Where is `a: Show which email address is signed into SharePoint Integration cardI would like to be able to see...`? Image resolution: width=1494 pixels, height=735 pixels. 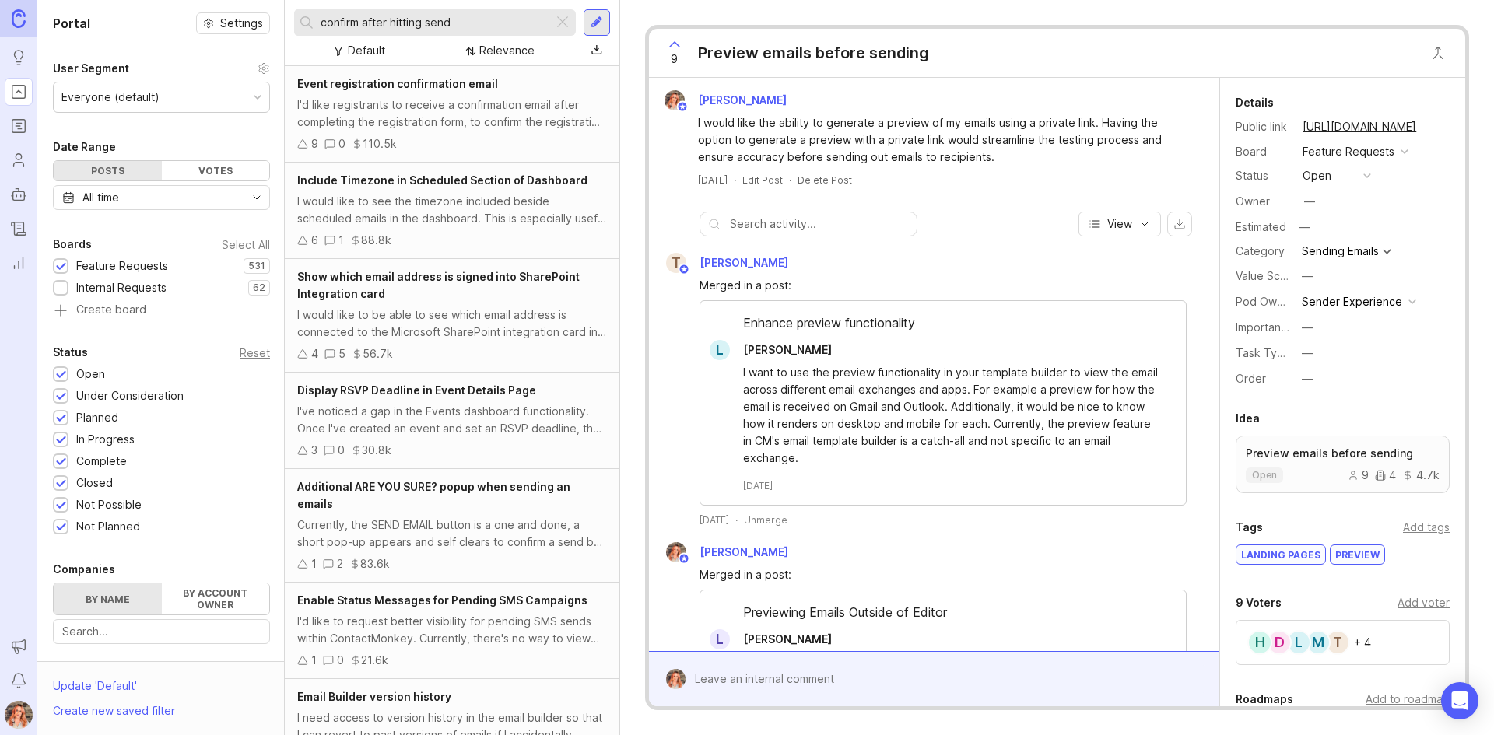
a: Show which email address is signed into SharePoint Integration cardI would like to be able to see... is located at coordinates (452, 316).